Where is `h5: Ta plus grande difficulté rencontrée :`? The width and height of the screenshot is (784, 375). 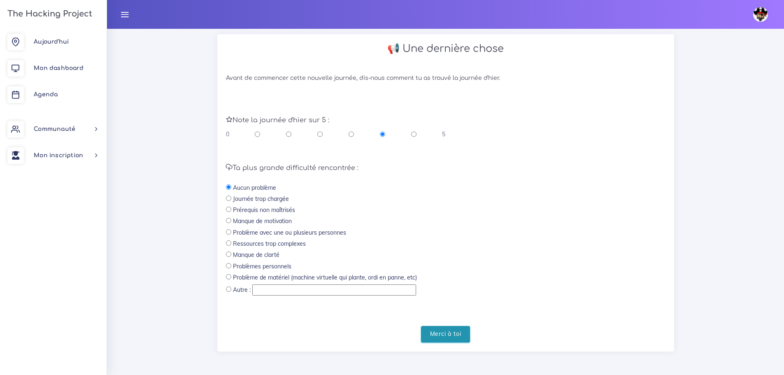
h5: Ta plus grande difficulté rencontrée : is located at coordinates (445, 168).